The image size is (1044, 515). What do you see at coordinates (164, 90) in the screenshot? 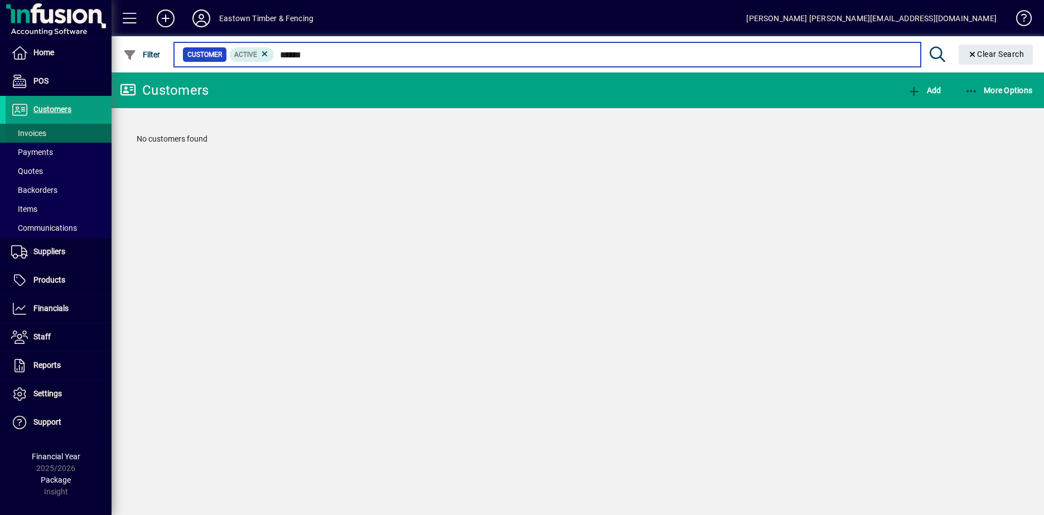
I see `div: Customers` at bounding box center [164, 90].